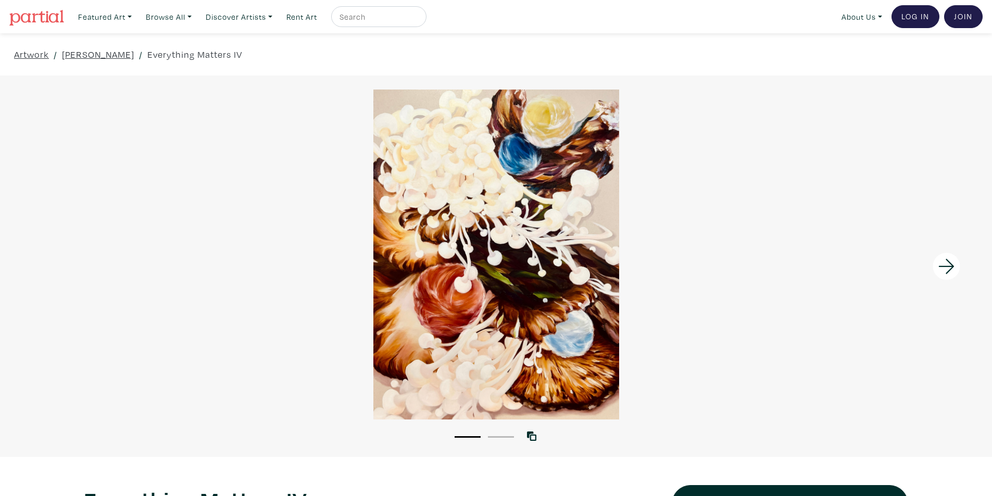  What do you see at coordinates (378, 17) in the screenshot?
I see `input: Search` at bounding box center [378, 17].